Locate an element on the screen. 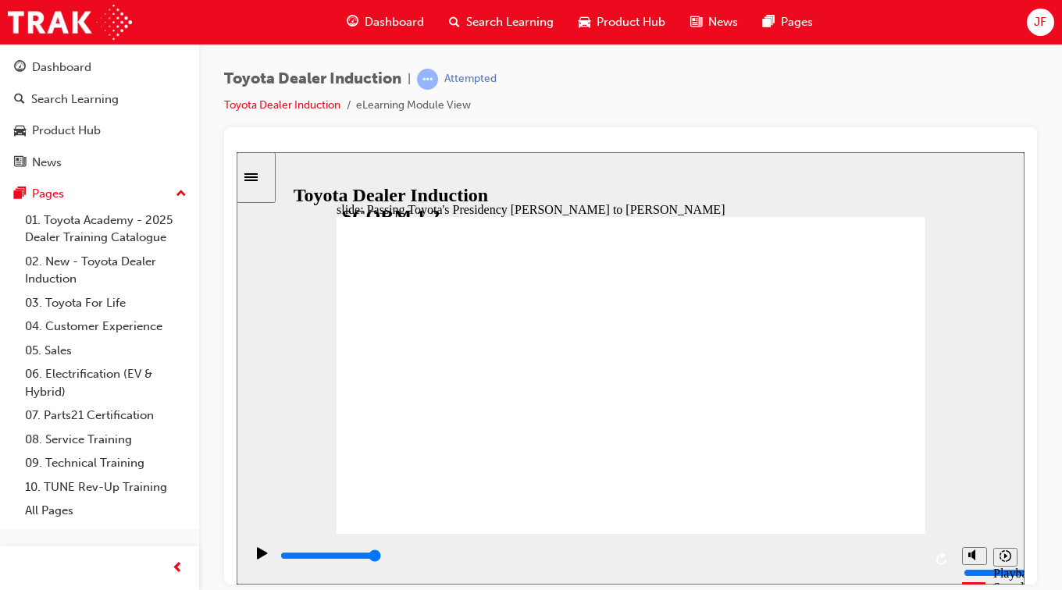 This screenshot has height=590, width=1062. span: prev-icon is located at coordinates (177, 569).